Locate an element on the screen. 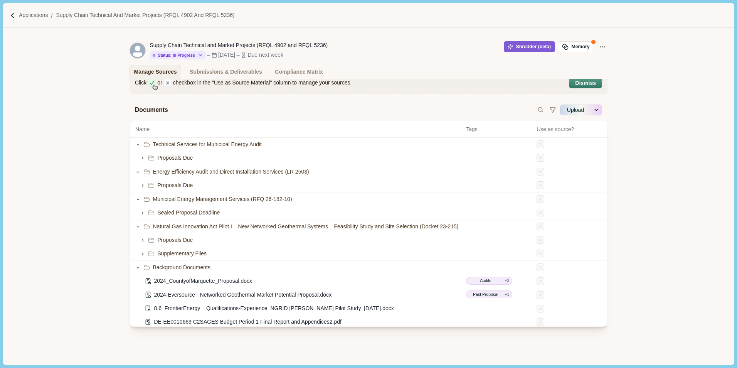 The image size is (737, 368). a: Manage Sources is located at coordinates (155, 72).